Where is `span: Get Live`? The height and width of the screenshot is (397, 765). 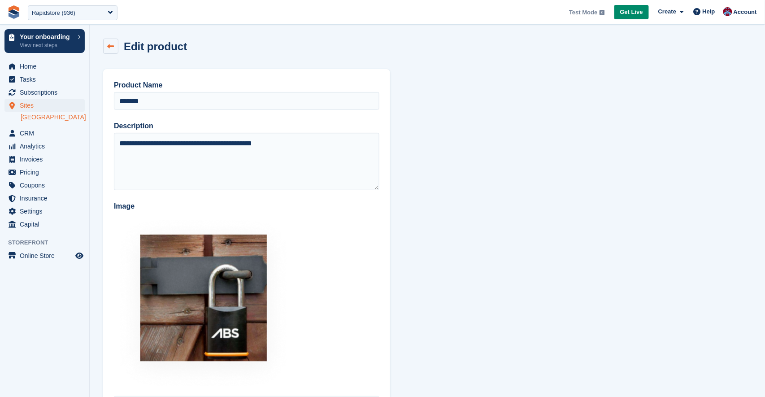 span: Get Live is located at coordinates (632, 12).